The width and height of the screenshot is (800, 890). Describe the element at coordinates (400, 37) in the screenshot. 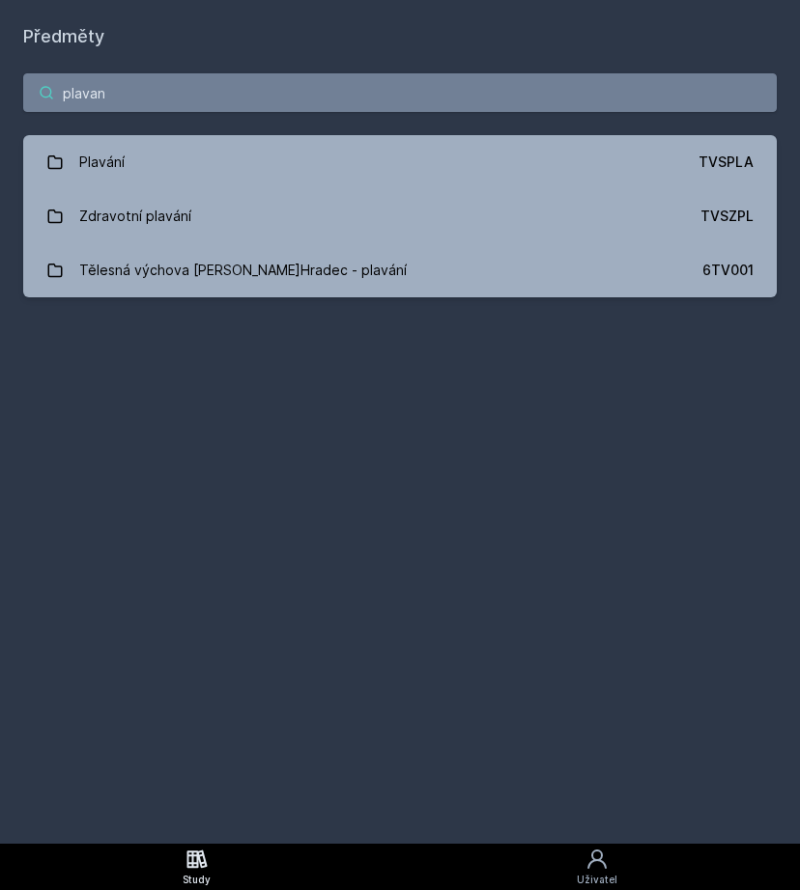

I see `h1: Předměty` at that location.